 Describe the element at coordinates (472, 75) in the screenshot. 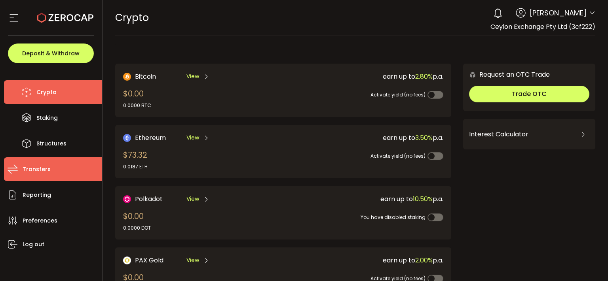

I see `img: 6nGpN7MZ9FLuBP83NiajKbTRY4UzlzQtBKtCrLLspmCkSvCZHBKvY3NxgQaT5JnOQREvtQ257bXeeSTueZfAPizblJ+Fe8JwA...` at that location.